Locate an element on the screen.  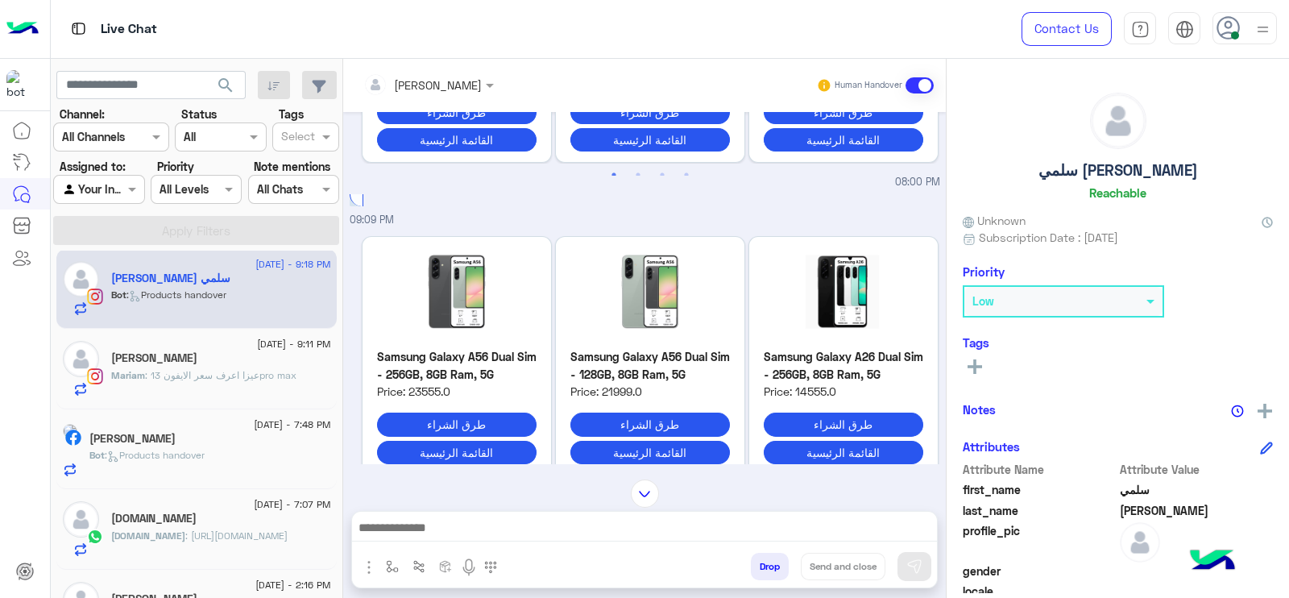
div: Select is located at coordinates (296, 138).